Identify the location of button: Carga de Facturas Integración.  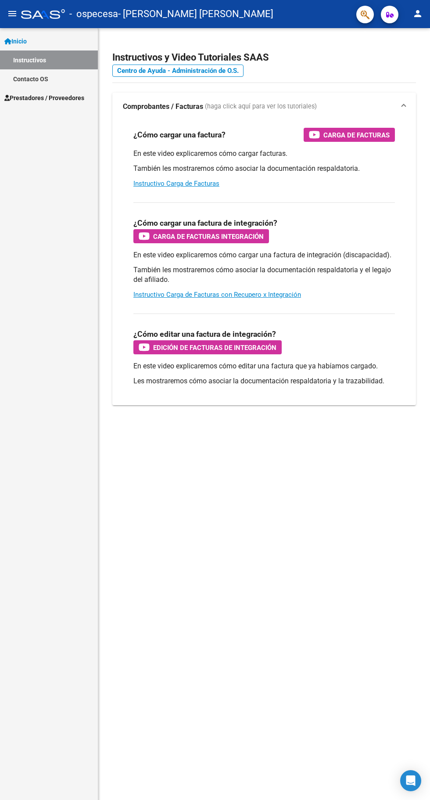
(201, 236).